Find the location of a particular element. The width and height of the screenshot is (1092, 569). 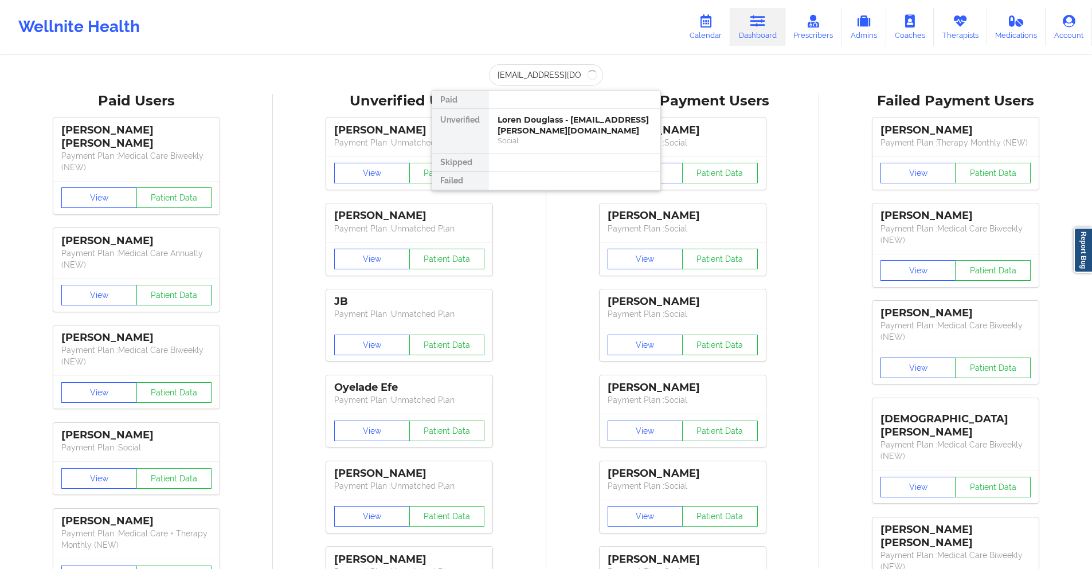

a: Coaches is located at coordinates (910, 27).